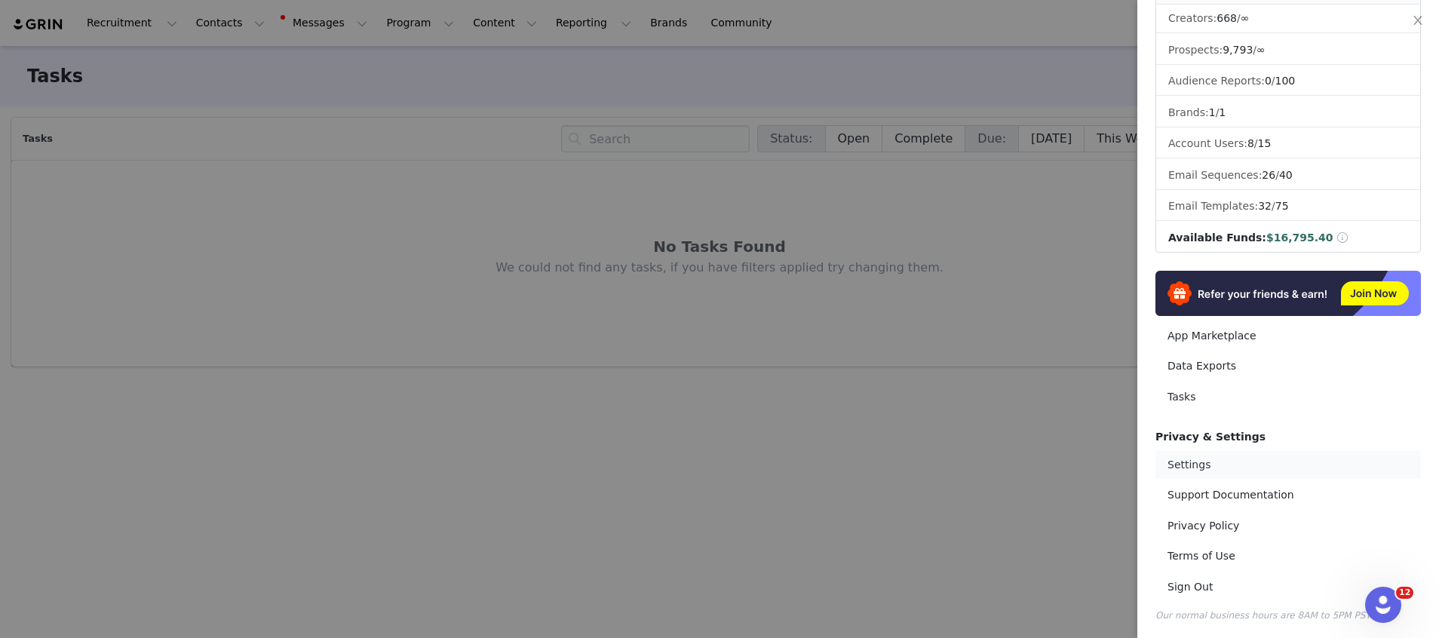 The image size is (1439, 638). I want to click on a: Support Documentation, so click(1288, 495).